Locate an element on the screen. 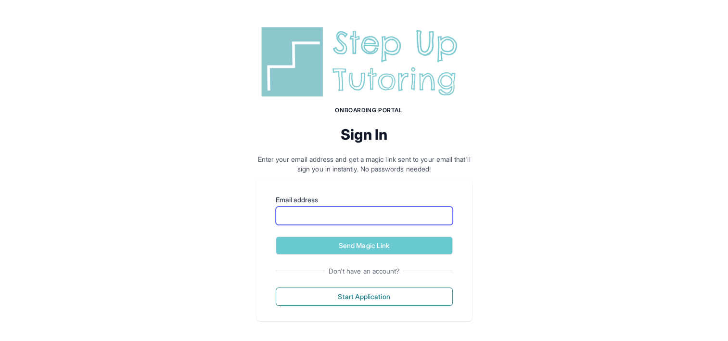 Image resolution: width=728 pixels, height=341 pixels. p: Enter your email address and get a magic link sent to your email that'll sign you in instantly. N... is located at coordinates (364, 164).